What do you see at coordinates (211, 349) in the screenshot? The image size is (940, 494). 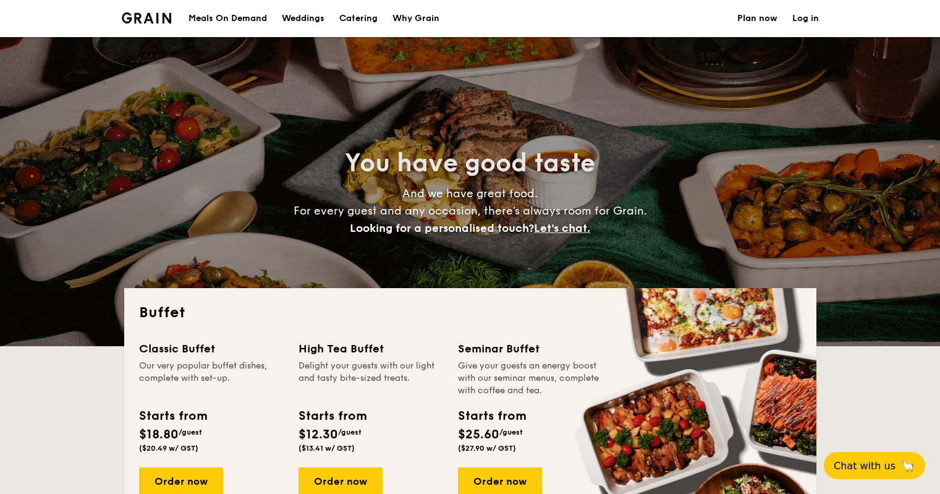 I see `div: Classic Buffet` at bounding box center [211, 349].